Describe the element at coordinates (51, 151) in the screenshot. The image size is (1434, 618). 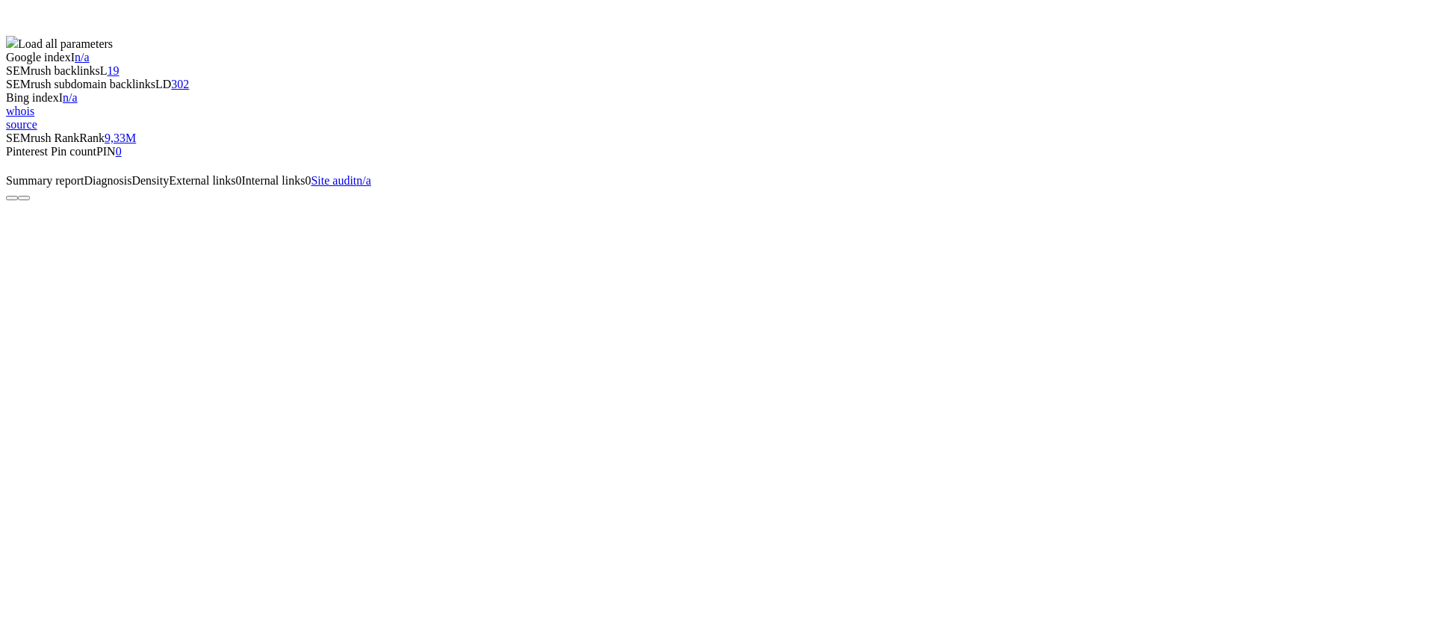
I see `span: Pinterest Pin count` at that location.